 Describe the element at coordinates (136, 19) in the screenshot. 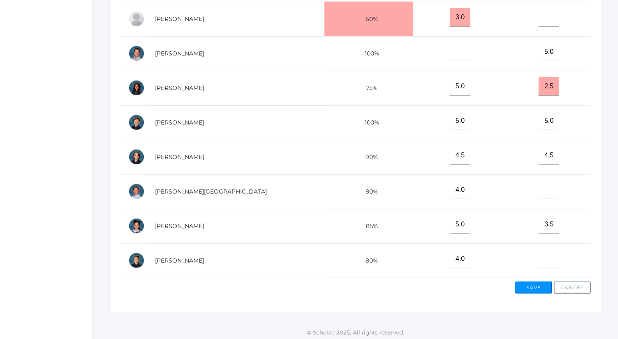

I see `div: Eli Henry` at that location.